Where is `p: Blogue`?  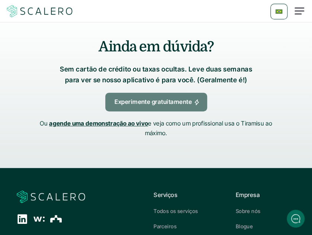 p: Blogue is located at coordinates (245, 226).